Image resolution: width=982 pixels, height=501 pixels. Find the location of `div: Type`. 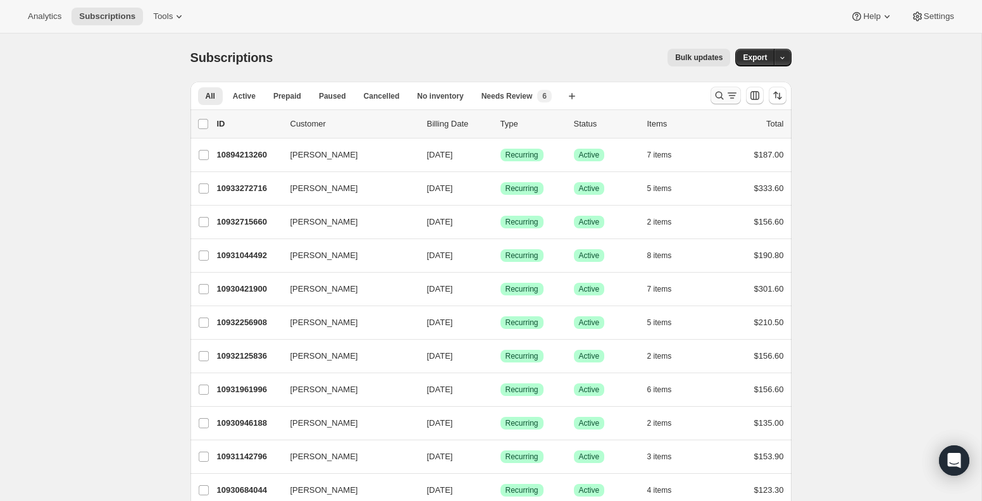

div: Type is located at coordinates (532, 124).